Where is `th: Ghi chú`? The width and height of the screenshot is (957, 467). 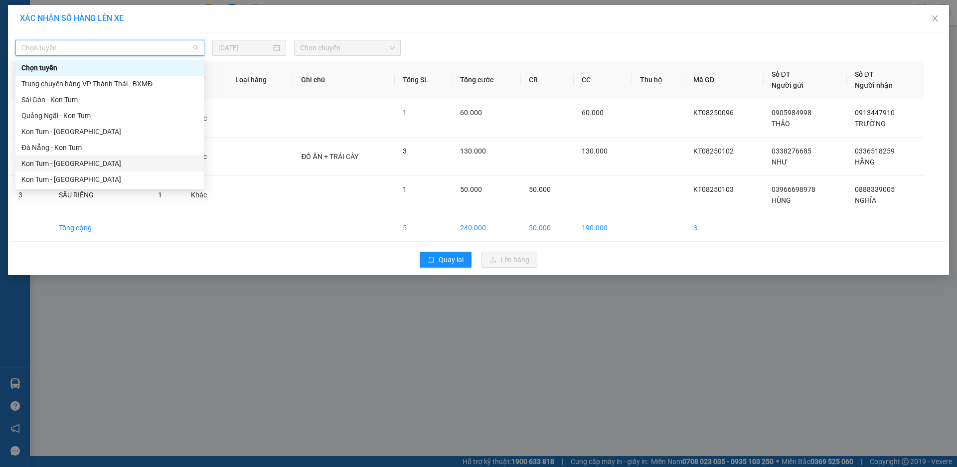 th: Ghi chú is located at coordinates (344, 80).